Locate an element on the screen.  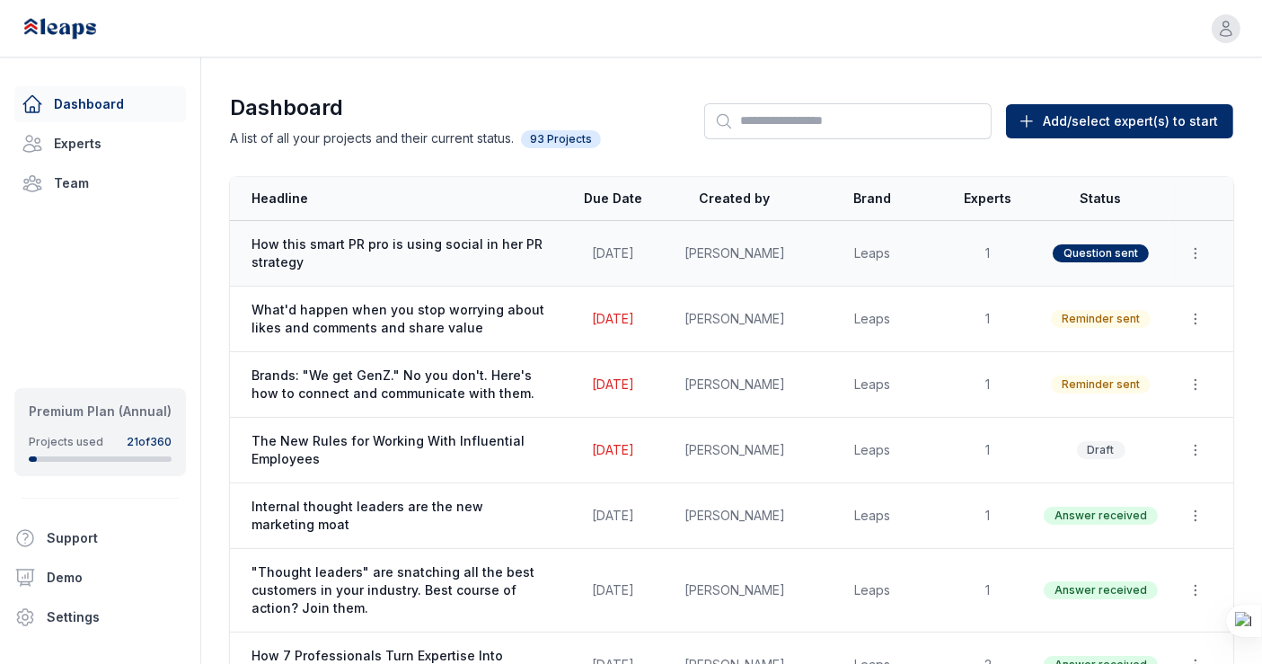
span: Brands: "We get GenZ." No you don't. Here's how to connect and communicate with them. is located at coordinates (400, 384).